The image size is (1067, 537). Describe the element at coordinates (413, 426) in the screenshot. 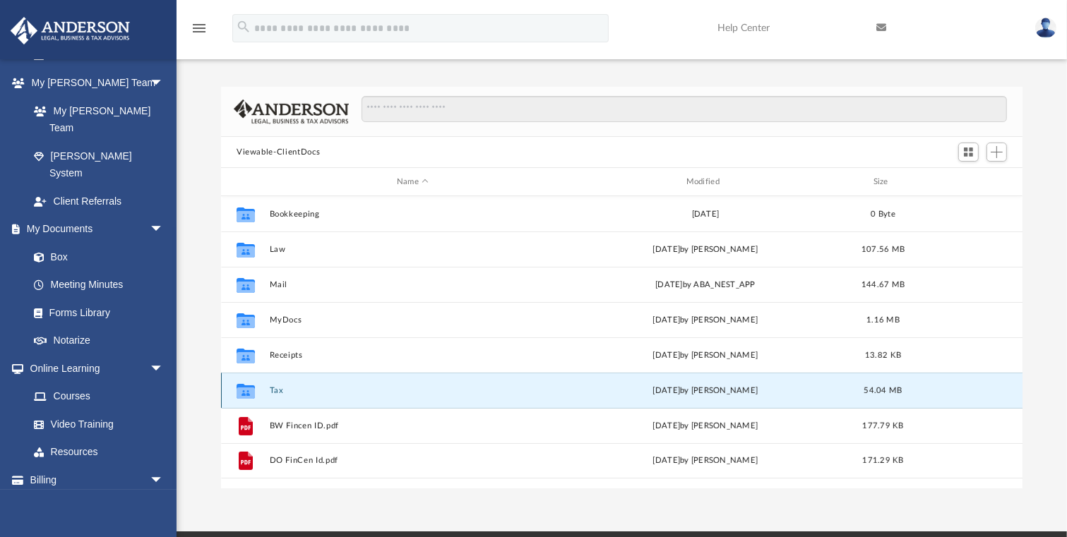

I see `button: BW Fincen ID.pdf` at that location.